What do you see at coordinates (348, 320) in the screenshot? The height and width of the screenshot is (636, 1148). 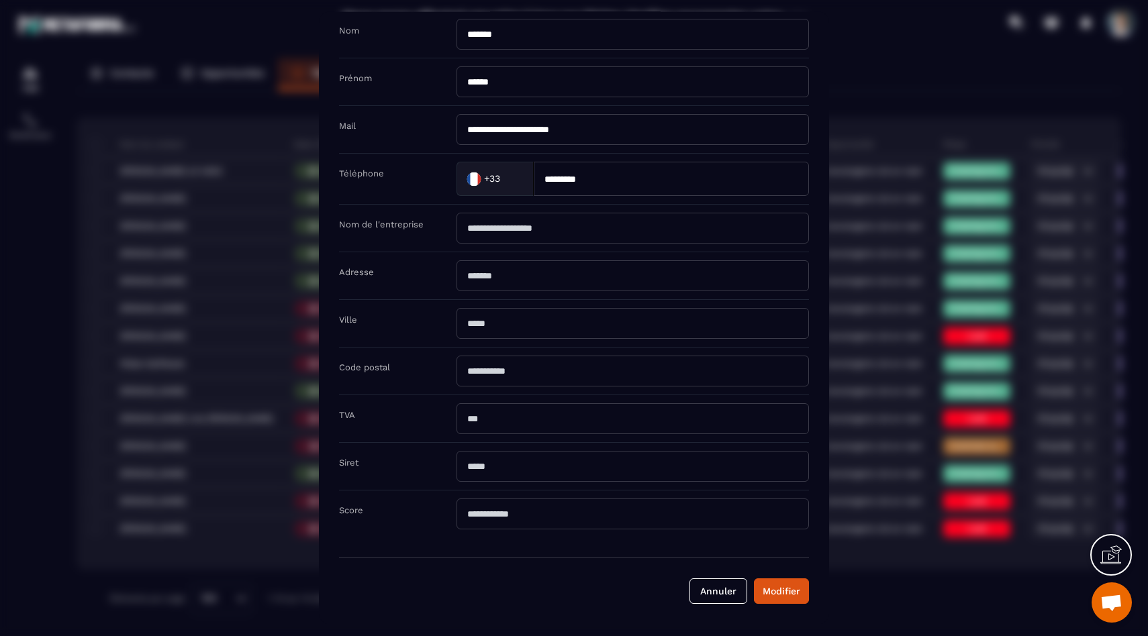 I see `label: Ville` at bounding box center [348, 320].